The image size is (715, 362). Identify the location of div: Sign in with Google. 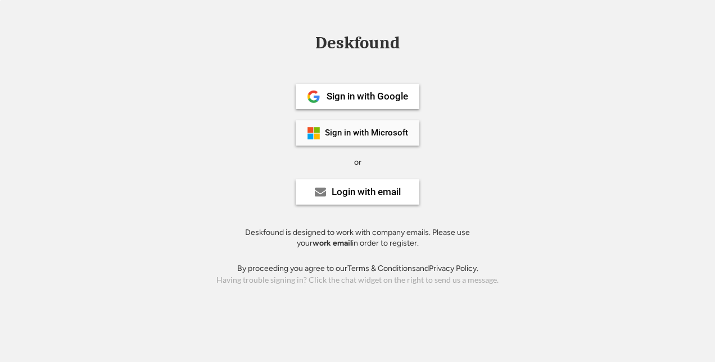
(367, 96).